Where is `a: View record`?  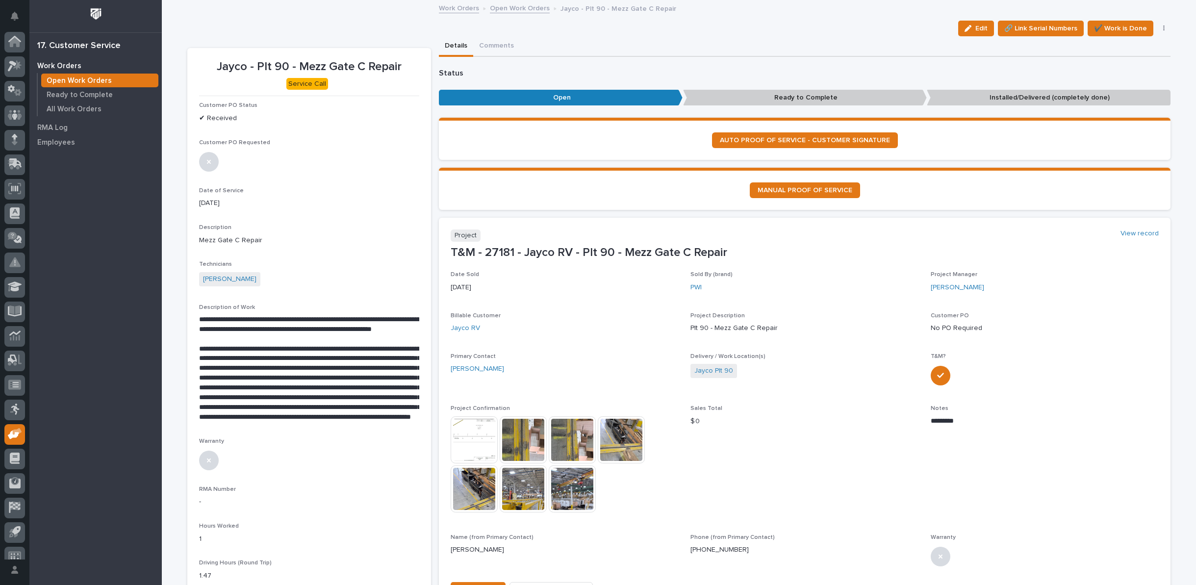
a: View record is located at coordinates (1140, 233).